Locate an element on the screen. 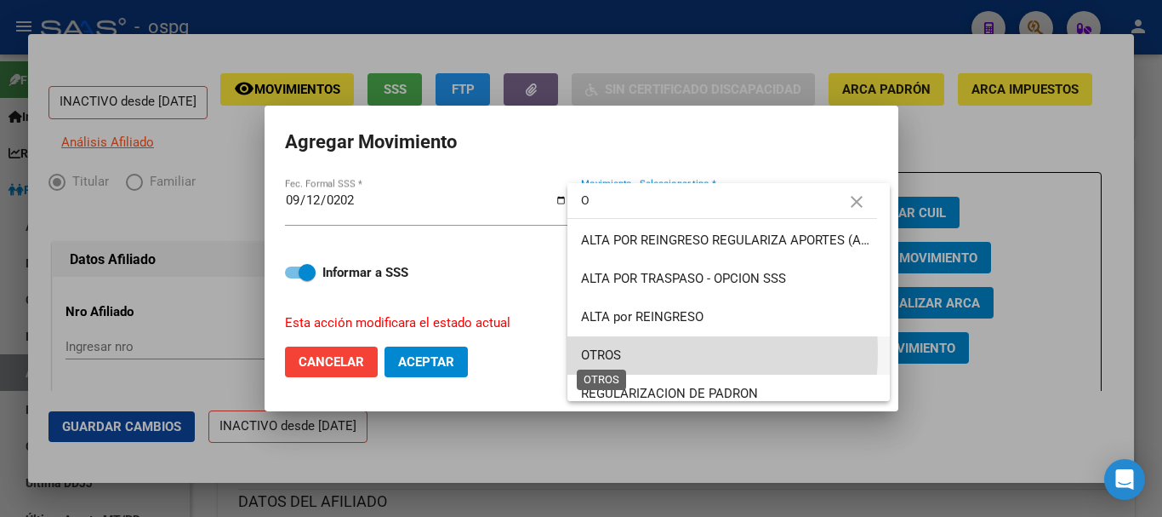 This screenshot has width=1162, height=517. span: ALTA POR TRASPASO - OPCION SSS is located at coordinates (683, 278).